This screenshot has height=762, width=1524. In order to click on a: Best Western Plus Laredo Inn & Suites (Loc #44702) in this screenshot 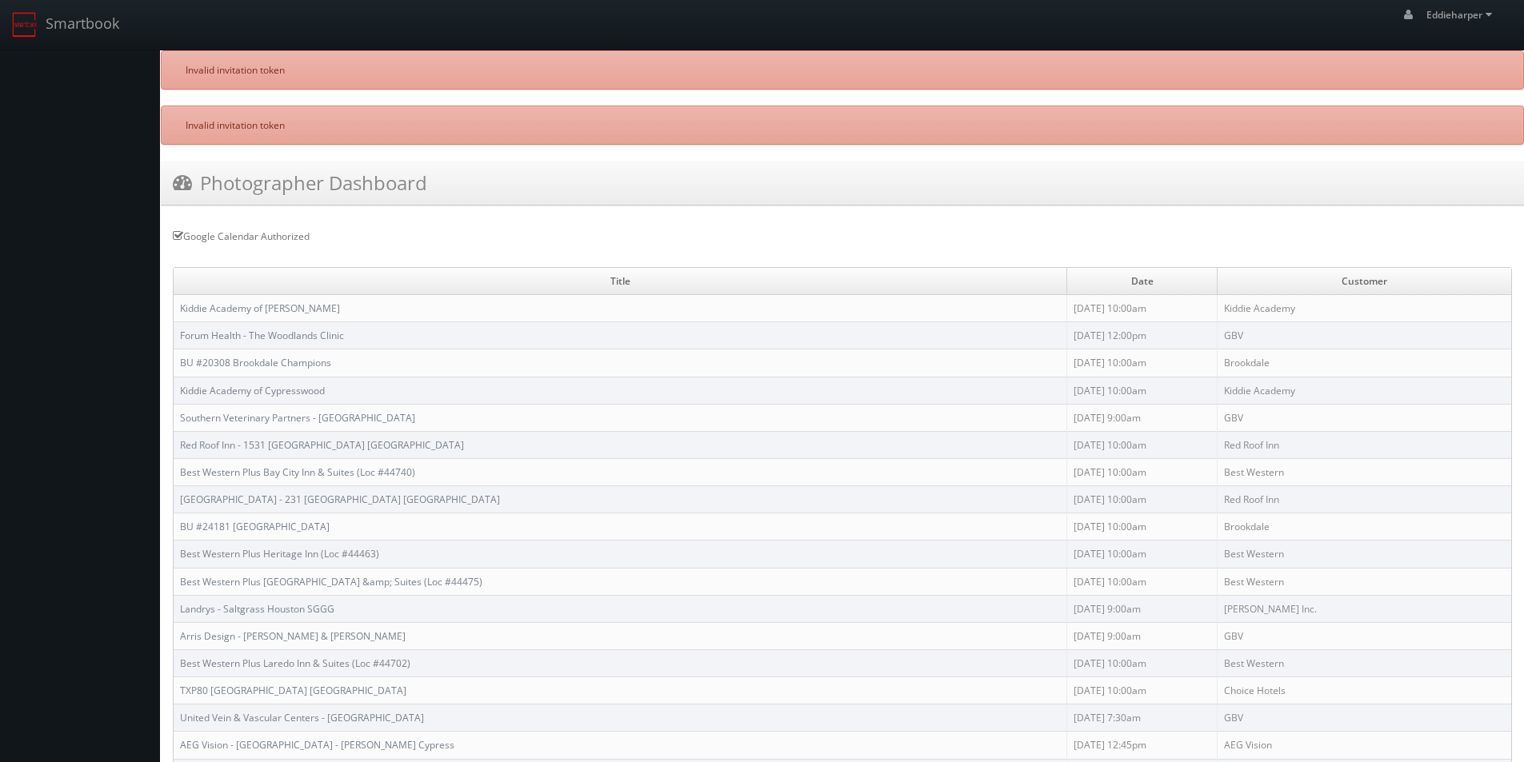, I will do `click(295, 663)`.